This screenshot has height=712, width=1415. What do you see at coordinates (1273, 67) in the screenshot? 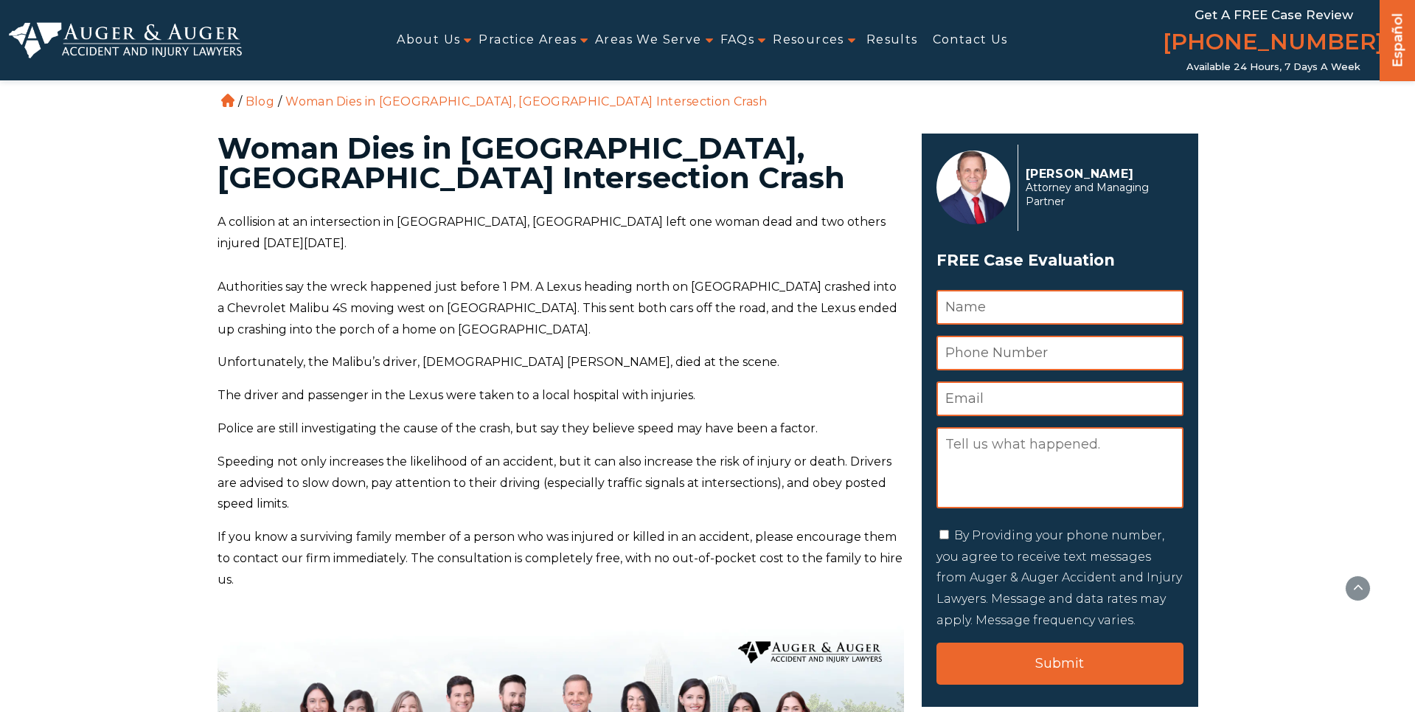
I see `span: Available 24 Hours, 7 Days a Week` at bounding box center [1273, 67].